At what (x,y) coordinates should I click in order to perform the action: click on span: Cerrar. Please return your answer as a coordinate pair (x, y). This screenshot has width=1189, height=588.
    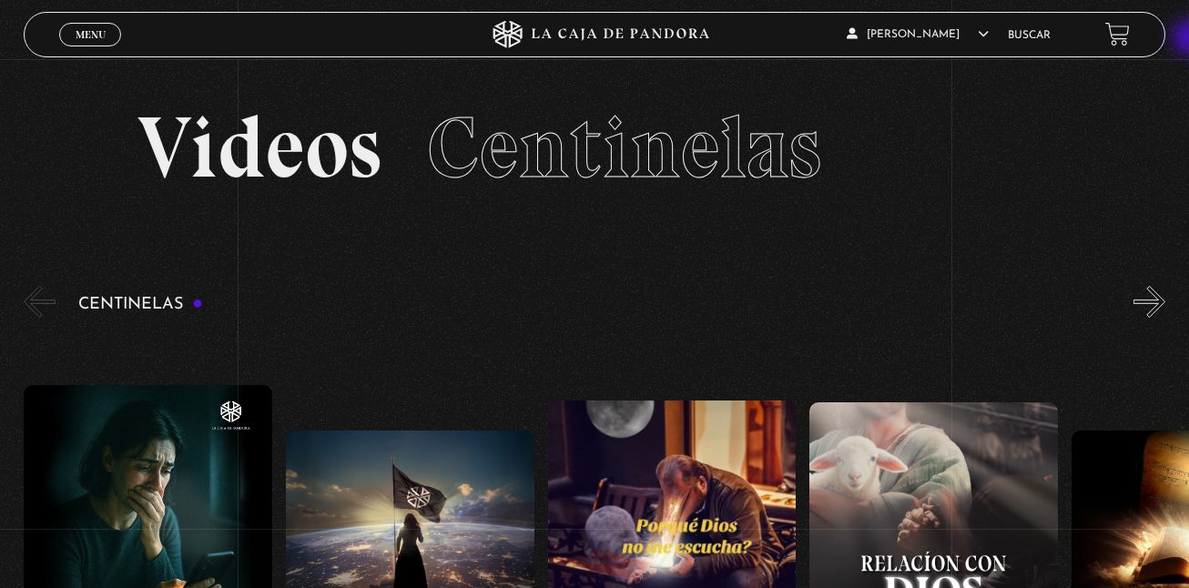
    Looking at the image, I should click on (90, 51).